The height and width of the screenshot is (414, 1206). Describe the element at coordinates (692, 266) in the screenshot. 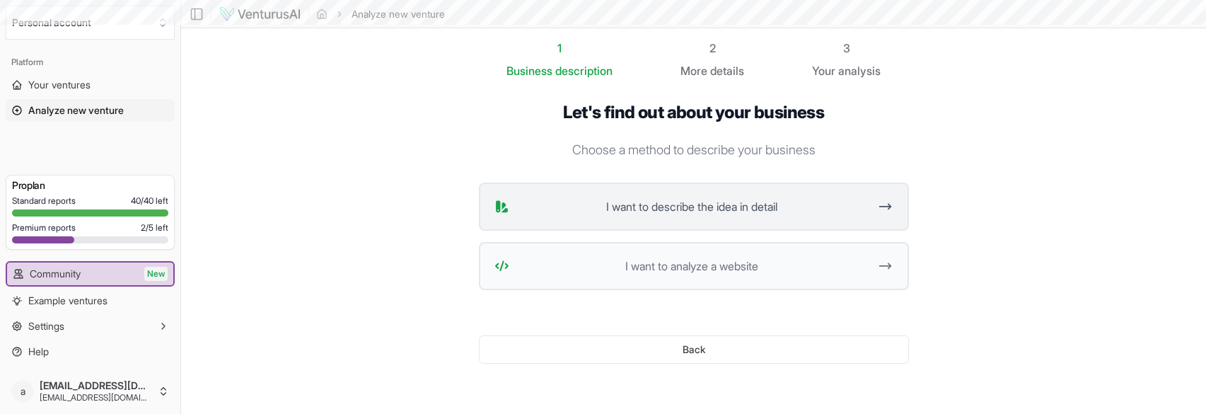

I see `span: I want to analyze a website` at that location.